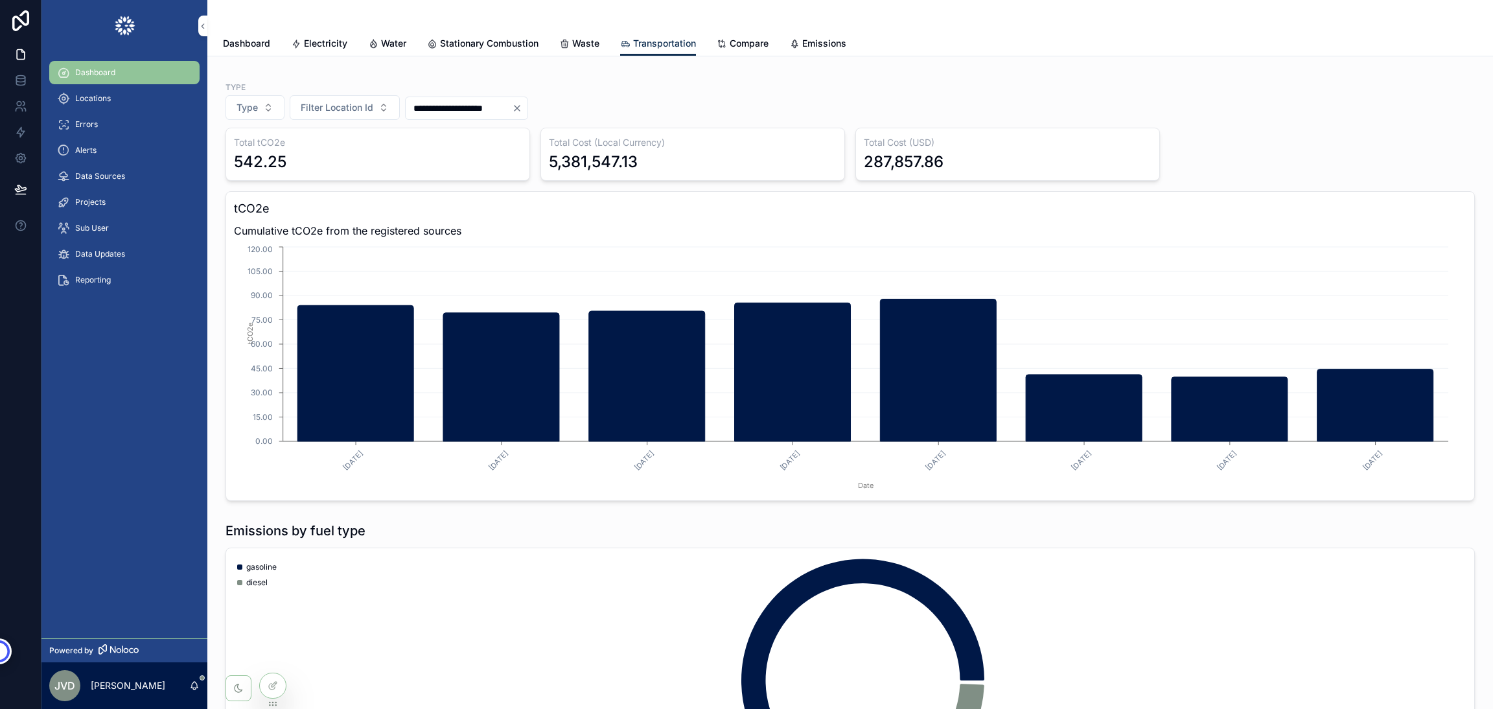 The height and width of the screenshot is (709, 1493). I want to click on span: JVd, so click(65, 685).